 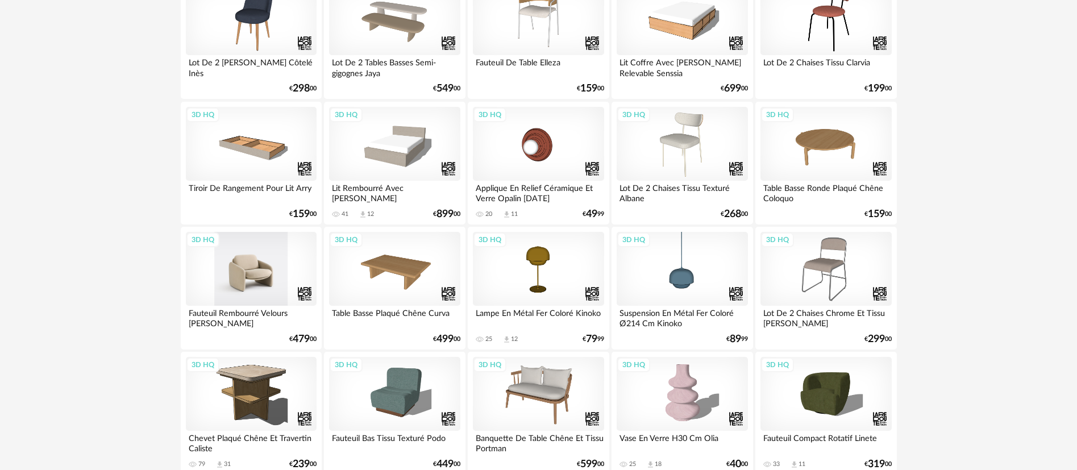 I want to click on span: 699, so click(x=733, y=89).